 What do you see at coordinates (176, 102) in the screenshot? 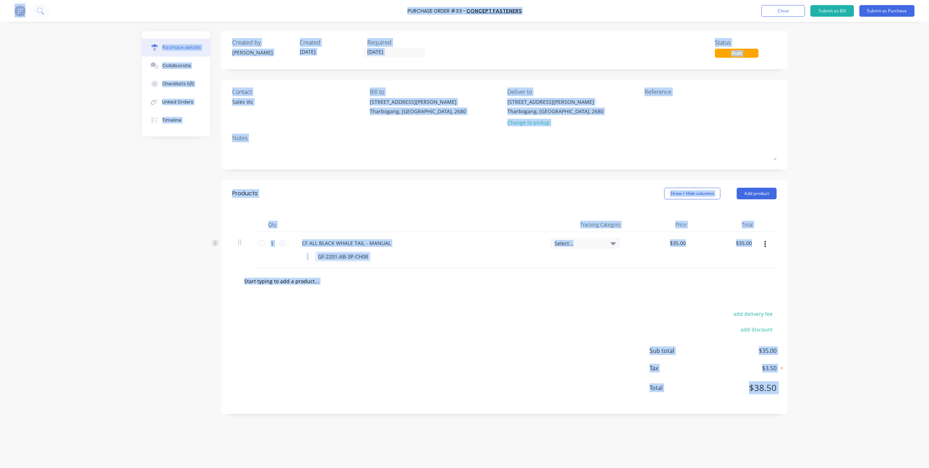
I see `button: Linked Orders` at bounding box center [176, 102].